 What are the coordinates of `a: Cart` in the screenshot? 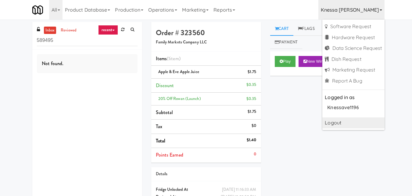 It's located at (282, 29).